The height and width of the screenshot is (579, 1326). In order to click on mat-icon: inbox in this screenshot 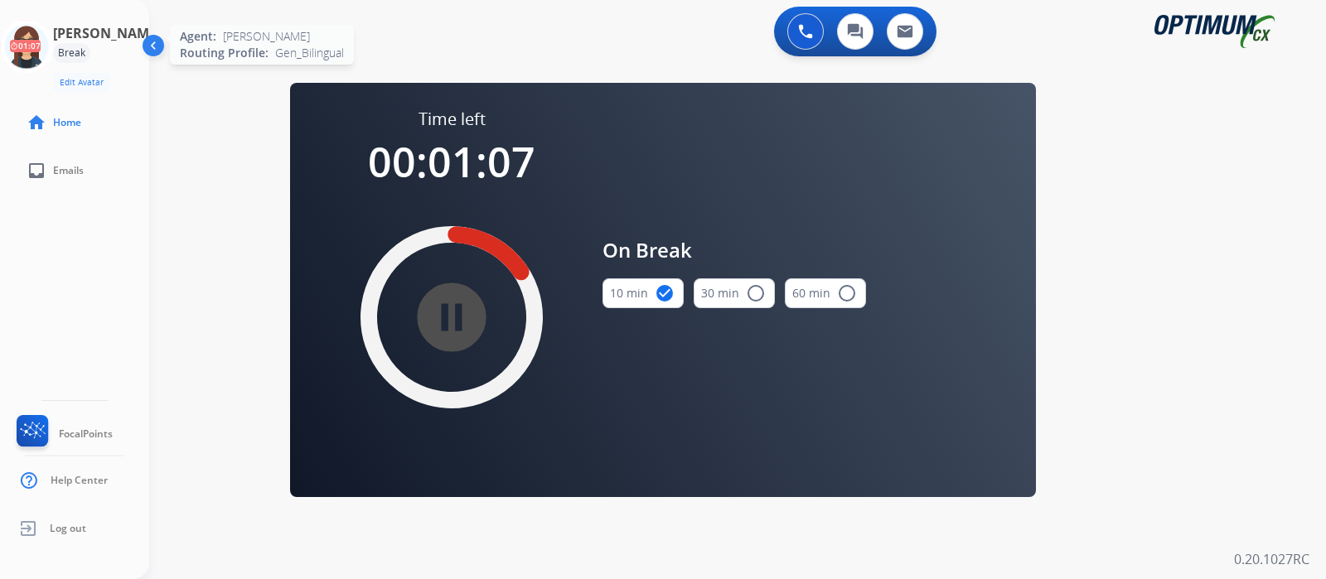, I will do `click(36, 171)`.